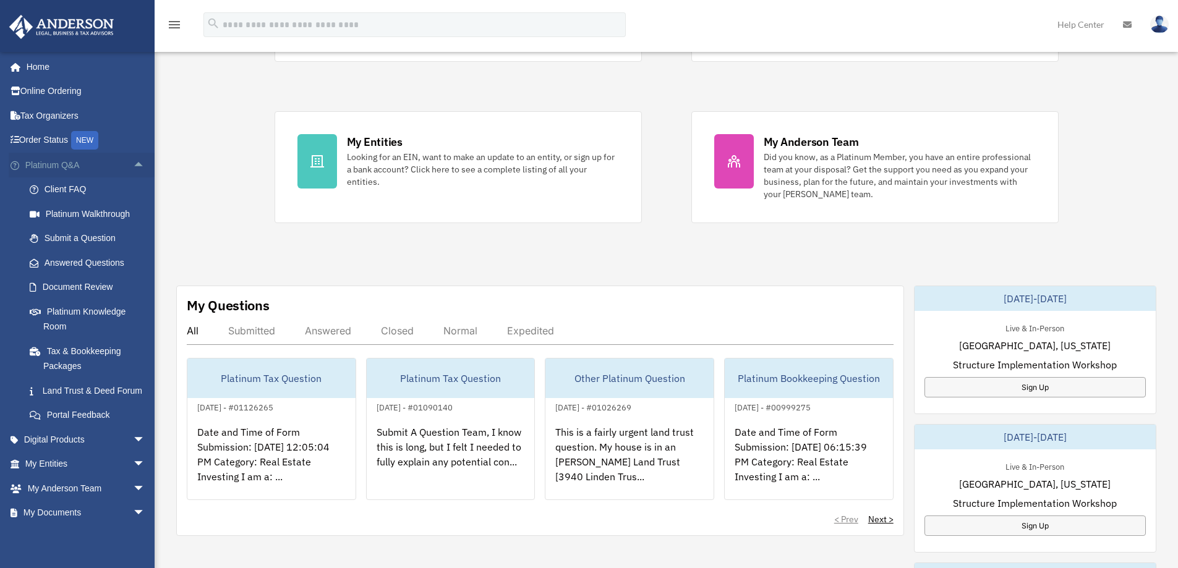 This screenshot has width=1178, height=568. Describe the element at coordinates (90, 214) in the screenshot. I see `a: Platinum Walkthrough` at that location.